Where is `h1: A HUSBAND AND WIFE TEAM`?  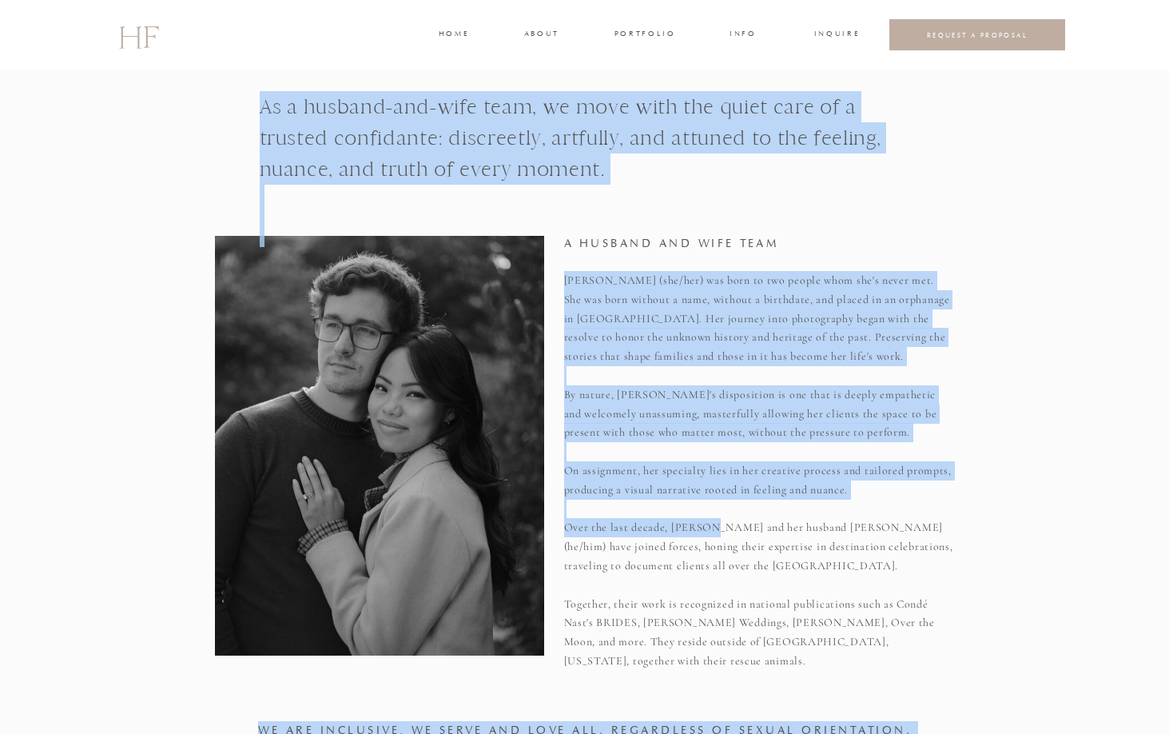 h1: A HUSBAND AND WIFE TEAM is located at coordinates (739, 250).